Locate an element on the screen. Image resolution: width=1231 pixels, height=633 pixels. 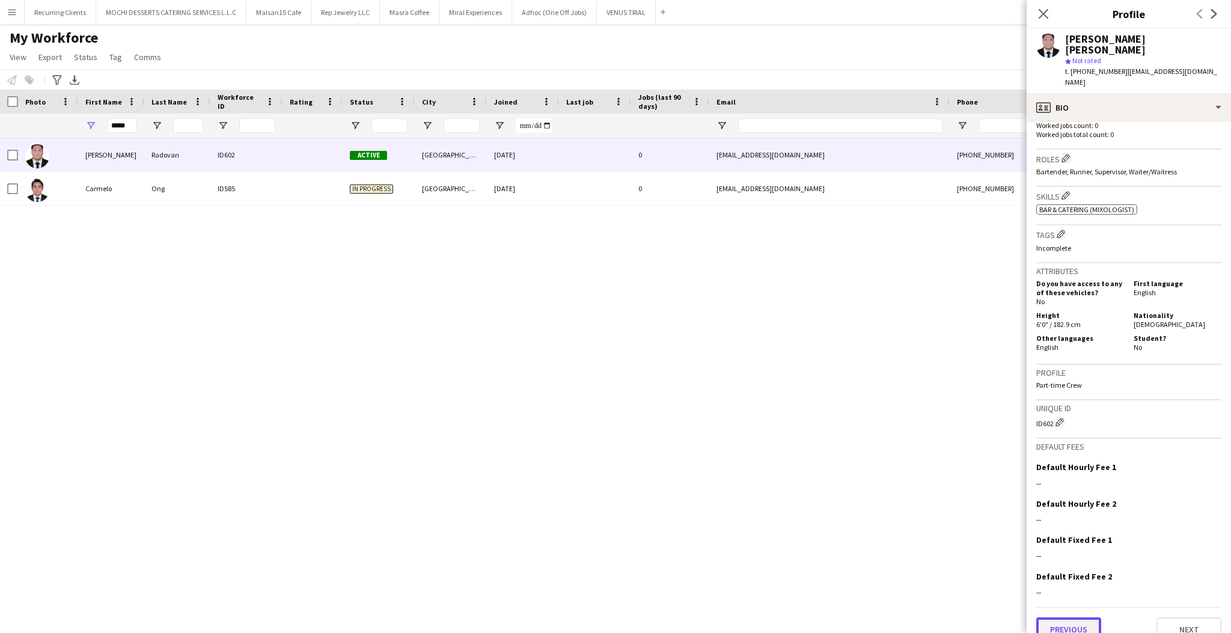
span: Active is located at coordinates (368, 155).